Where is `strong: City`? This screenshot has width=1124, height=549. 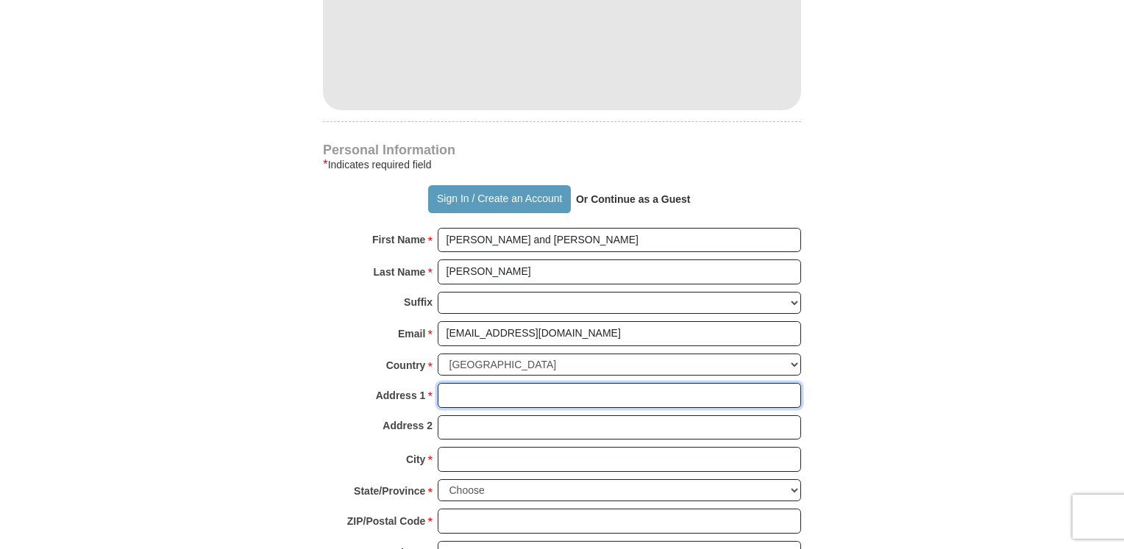 strong: City is located at coordinates (416, 460).